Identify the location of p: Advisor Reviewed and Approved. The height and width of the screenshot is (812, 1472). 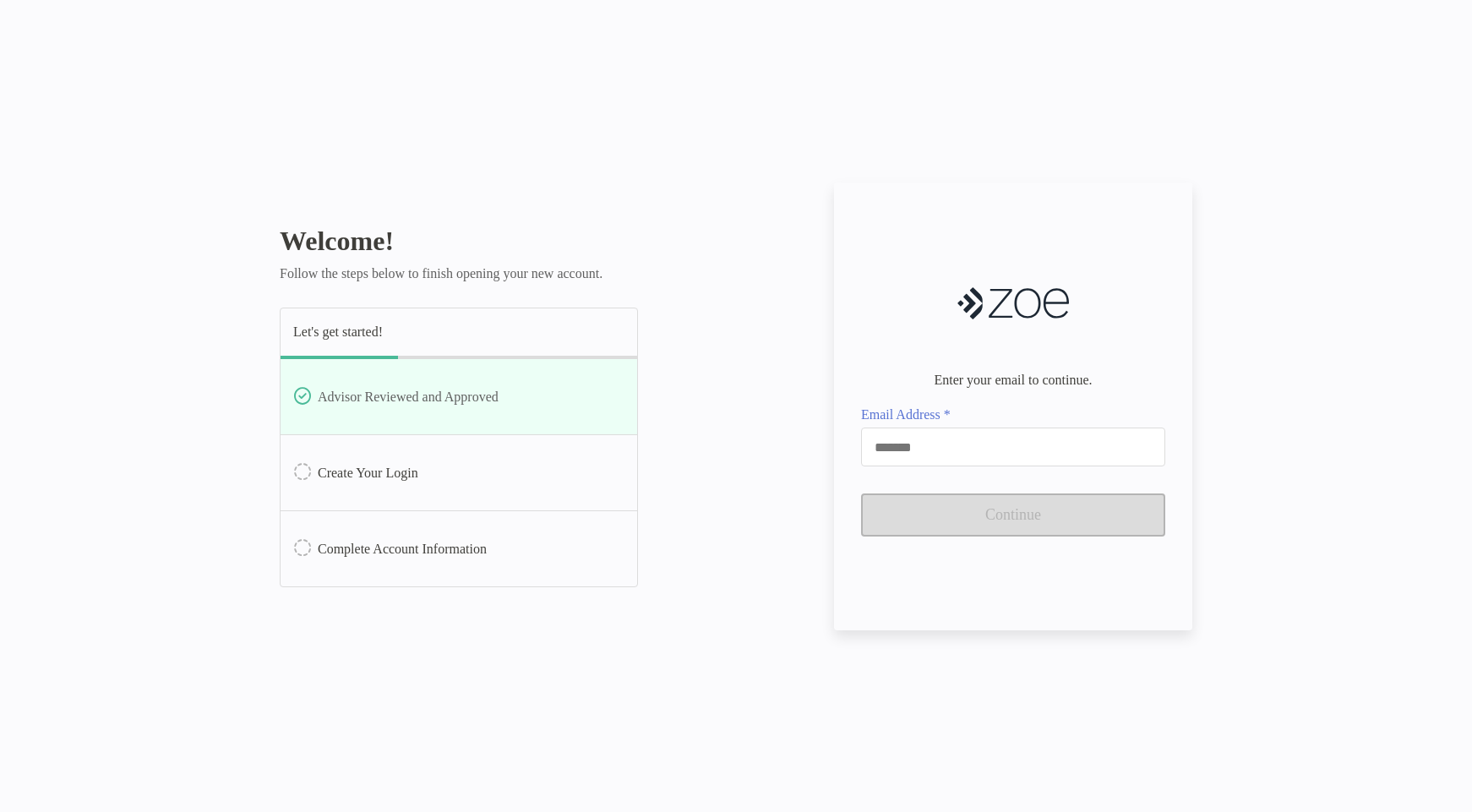
(408, 397).